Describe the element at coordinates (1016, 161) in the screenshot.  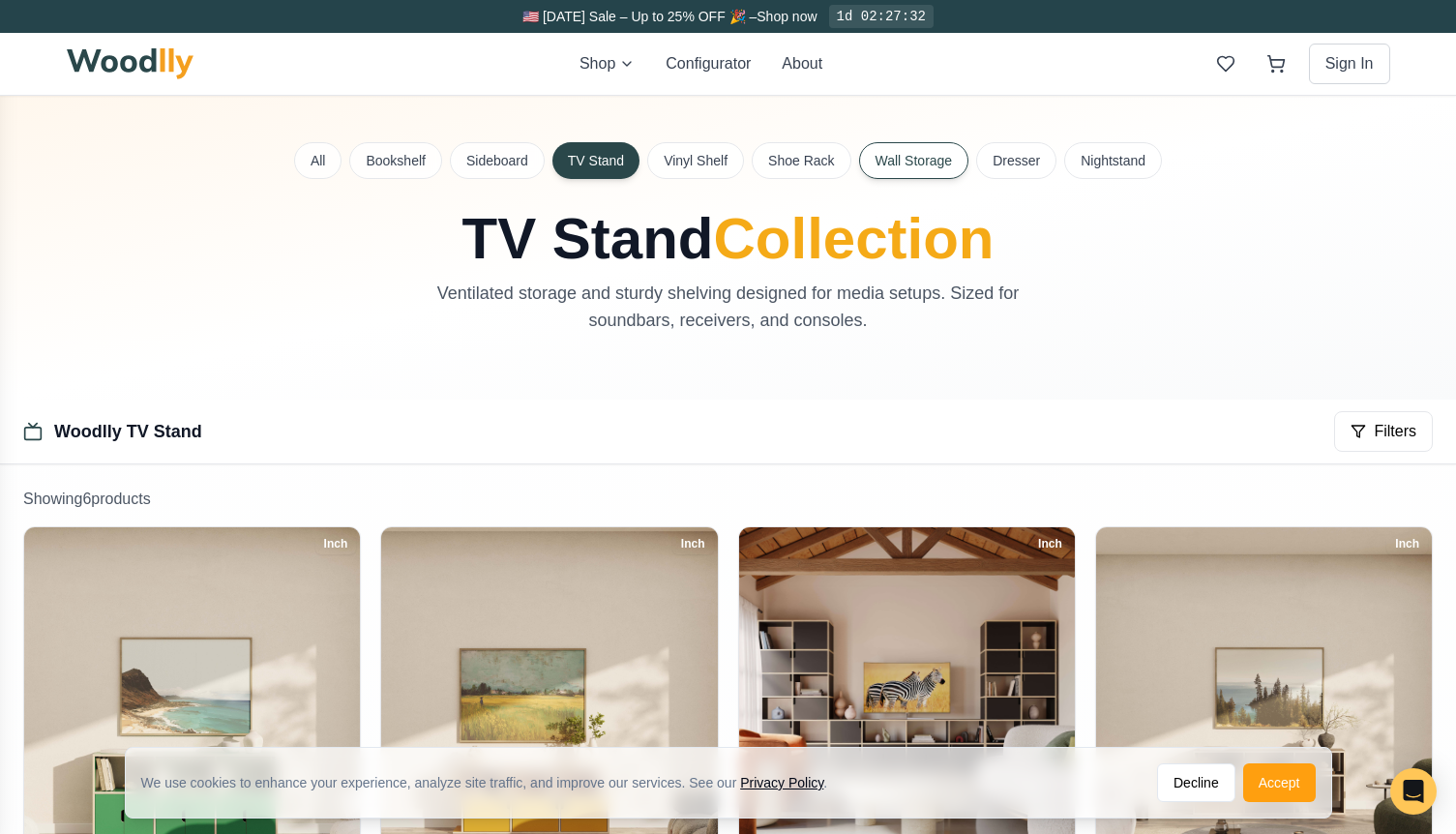
I see `button: Dresser` at that location.